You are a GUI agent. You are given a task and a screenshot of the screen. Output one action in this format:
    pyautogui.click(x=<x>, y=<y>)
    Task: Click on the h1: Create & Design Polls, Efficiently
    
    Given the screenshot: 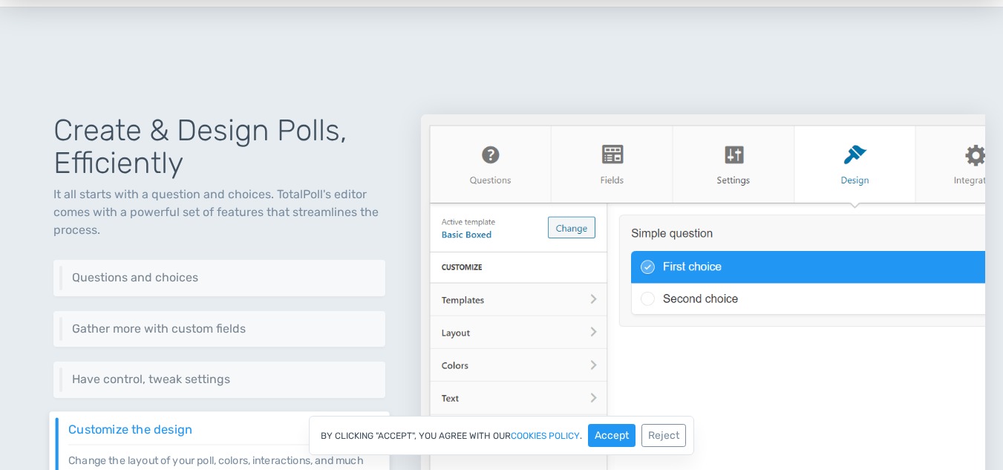 What is the action you would take?
    pyautogui.click(x=219, y=147)
    